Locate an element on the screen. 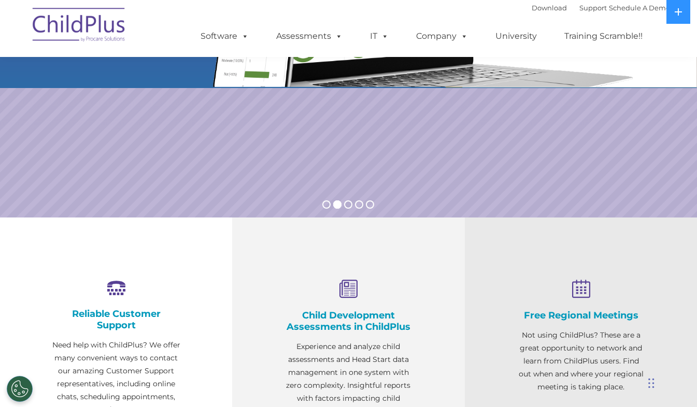 The height and width of the screenshot is (407, 697). a: University is located at coordinates (516, 36).